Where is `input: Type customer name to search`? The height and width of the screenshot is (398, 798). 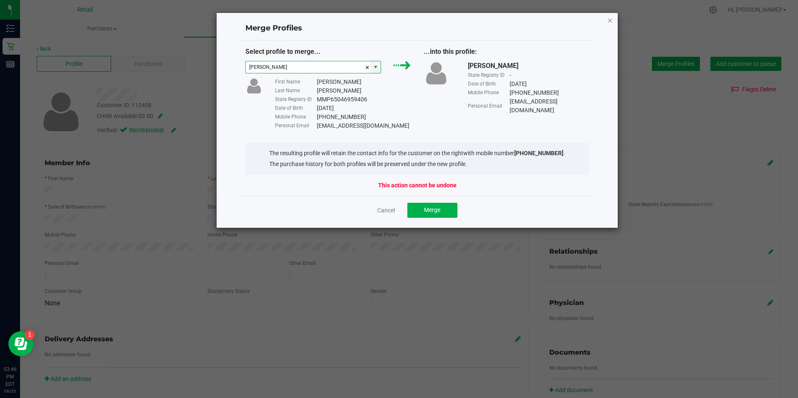
input: Type customer name to search is located at coordinates (308, 67).